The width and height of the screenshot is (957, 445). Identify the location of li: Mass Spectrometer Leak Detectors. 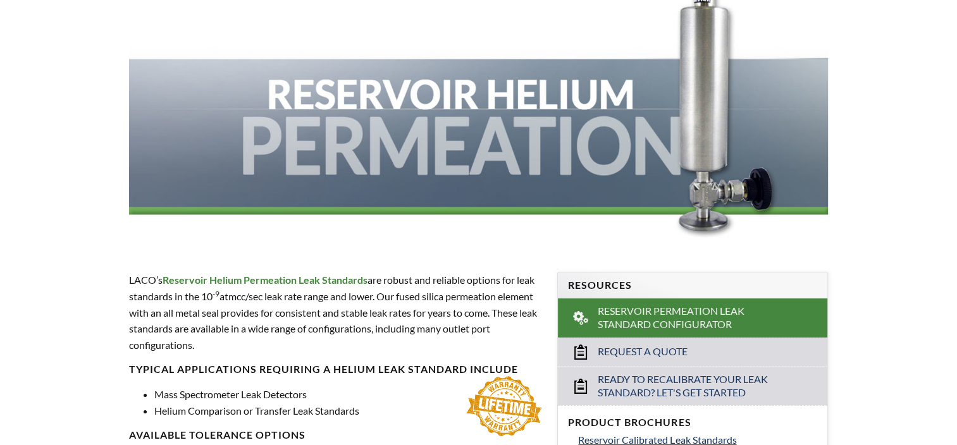
(348, 395).